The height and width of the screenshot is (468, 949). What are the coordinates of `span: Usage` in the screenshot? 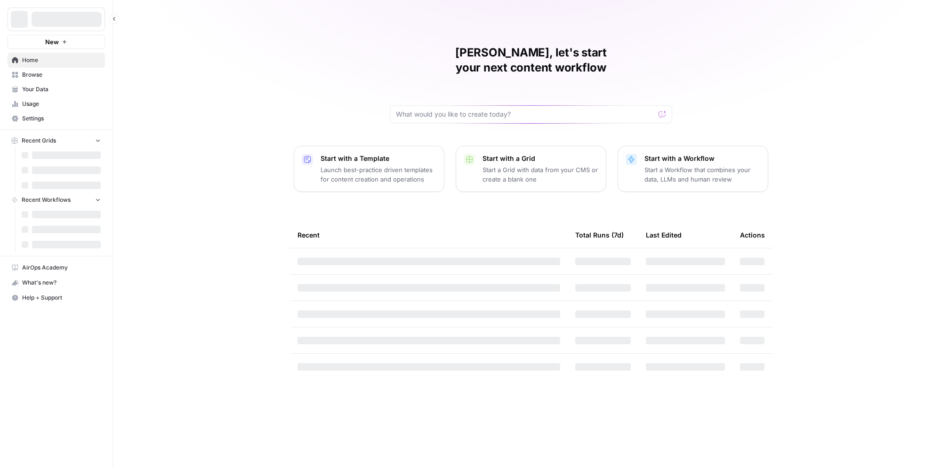 It's located at (61, 104).